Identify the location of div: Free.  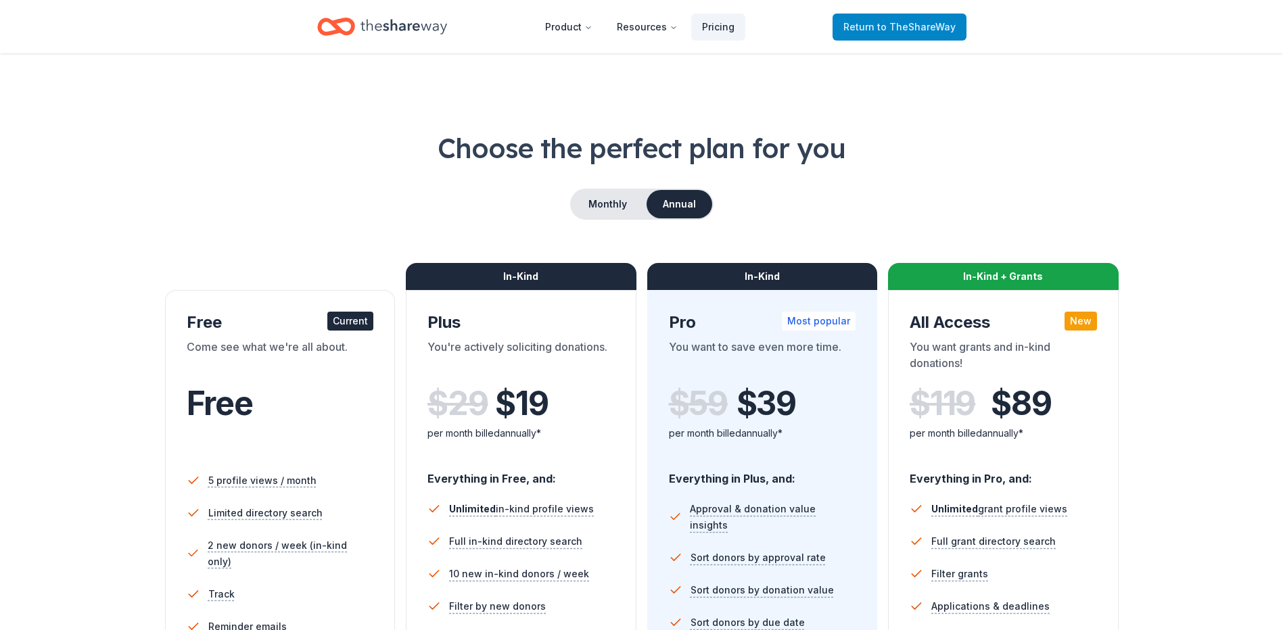
(280, 323).